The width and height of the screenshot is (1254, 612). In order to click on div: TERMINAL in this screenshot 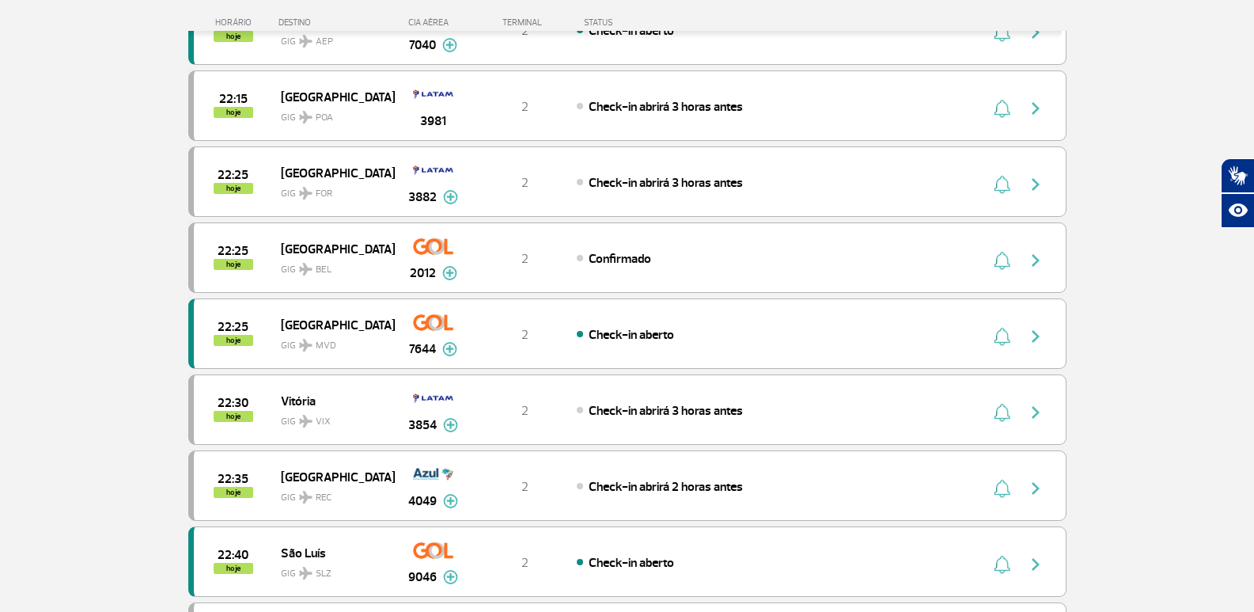, I will do `click(525, 22)`.